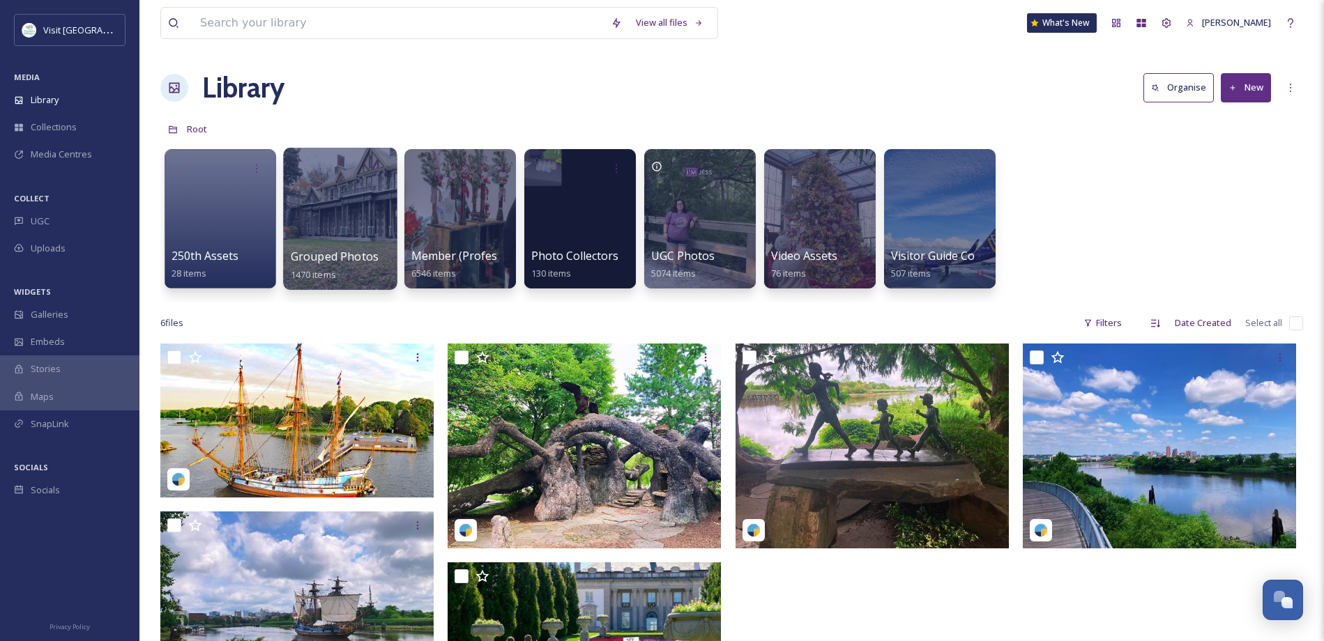 Image resolution: width=1324 pixels, height=641 pixels. Describe the element at coordinates (205, 256) in the screenshot. I see `span: 250th Assets` at that location.